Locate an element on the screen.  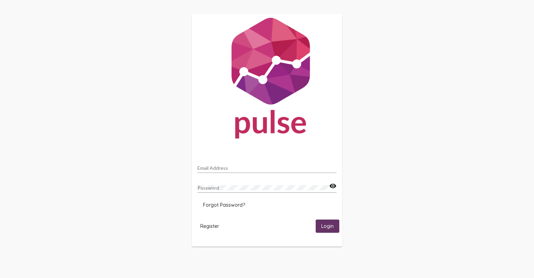
button: Forgot Password? is located at coordinates (224, 205).